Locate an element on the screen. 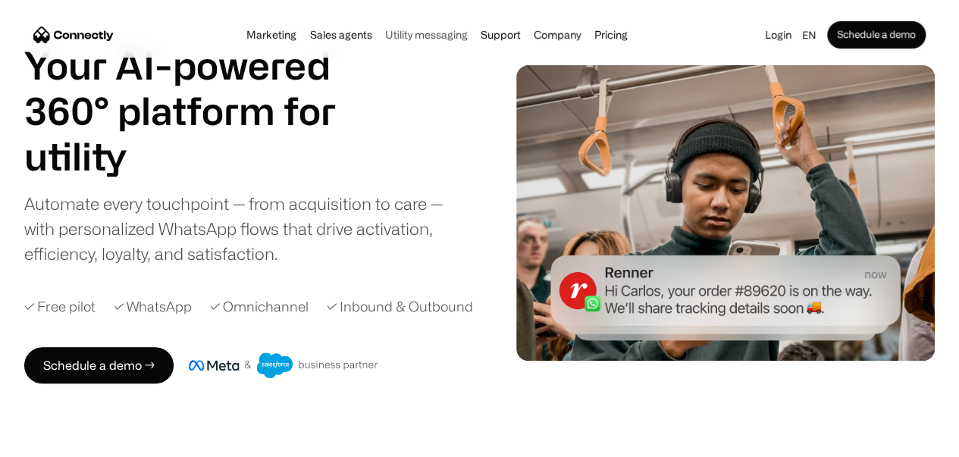 The height and width of the screenshot is (457, 959). a: Sales agents is located at coordinates (340, 35).